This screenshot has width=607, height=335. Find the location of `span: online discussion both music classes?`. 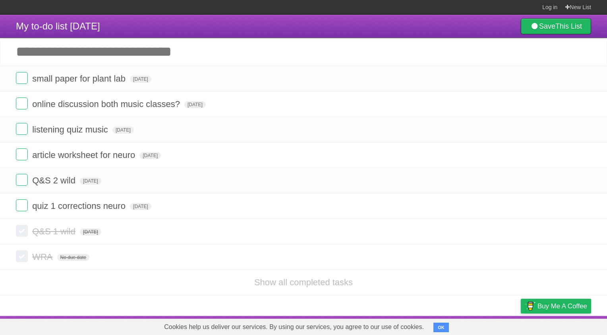

span: online discussion both music classes? is located at coordinates (107, 104).